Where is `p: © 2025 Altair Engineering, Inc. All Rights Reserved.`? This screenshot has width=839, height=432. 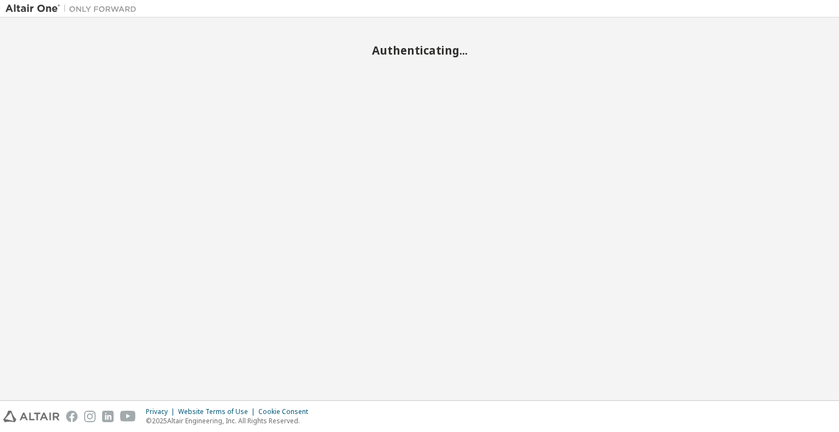
p: © 2025 Altair Engineering, Inc. All Rights Reserved. is located at coordinates (230, 421).